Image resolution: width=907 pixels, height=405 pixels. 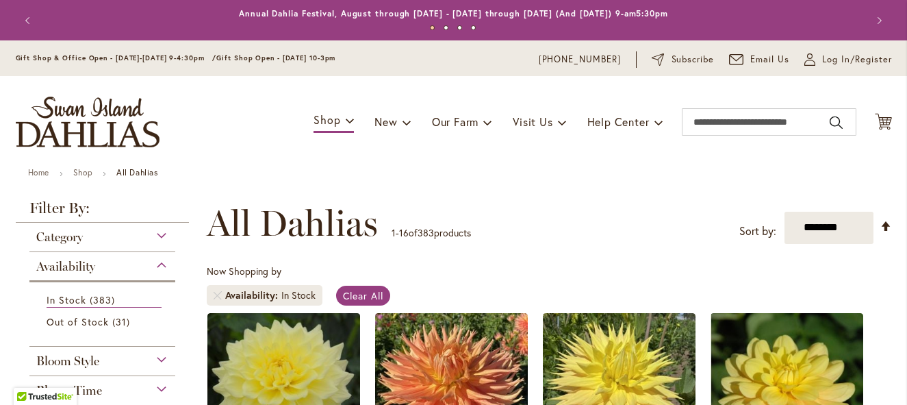 What do you see at coordinates (103, 212) in the screenshot?
I see `strong: Filter By:` at bounding box center [103, 212].